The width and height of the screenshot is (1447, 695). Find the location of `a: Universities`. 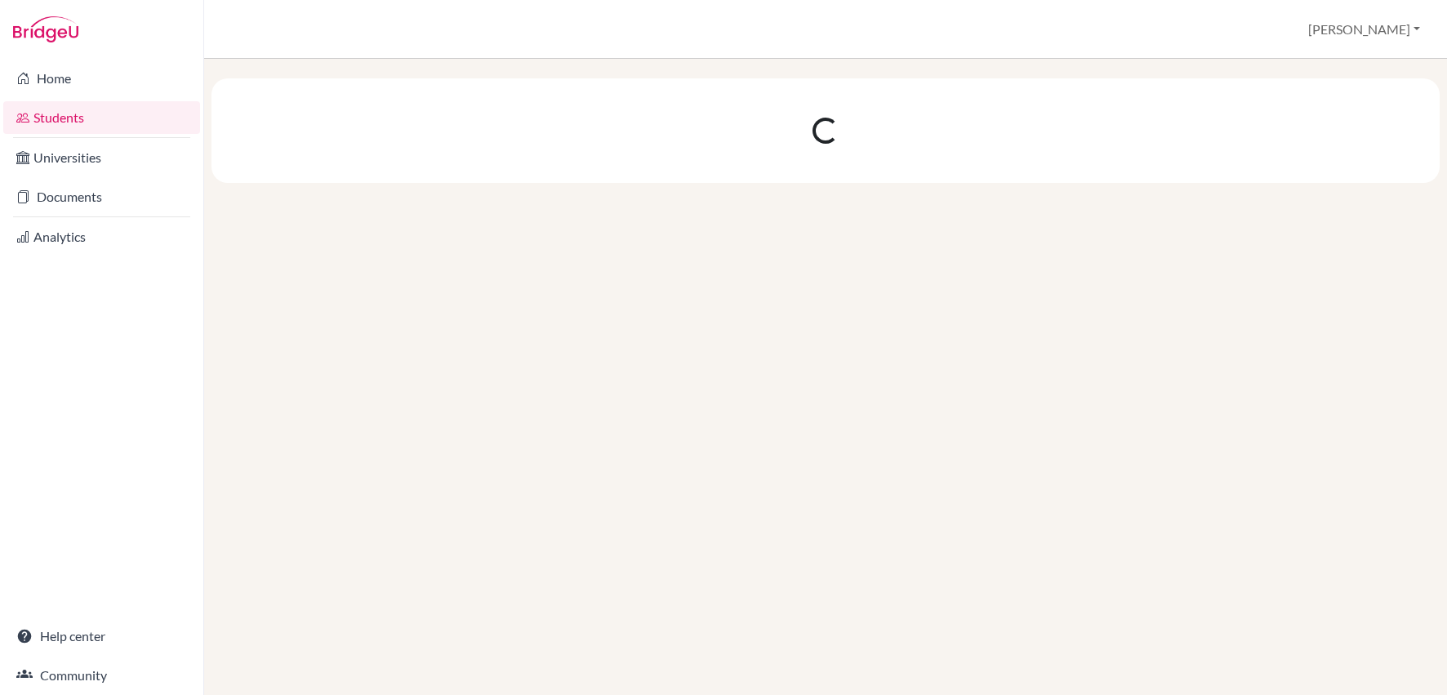

a: Universities is located at coordinates (101, 158).